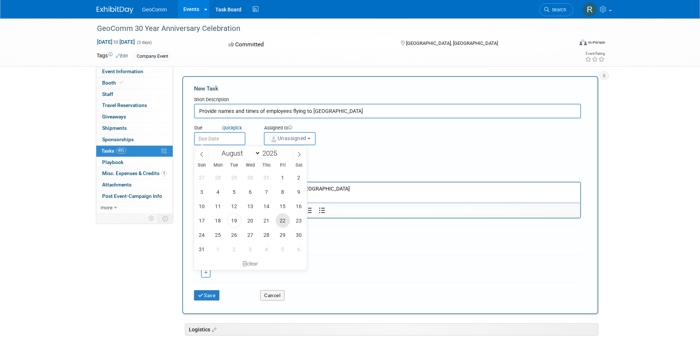 The image size is (700, 338). Describe the element at coordinates (228, 128) in the screenshot. I see `i: Quick` at that location.